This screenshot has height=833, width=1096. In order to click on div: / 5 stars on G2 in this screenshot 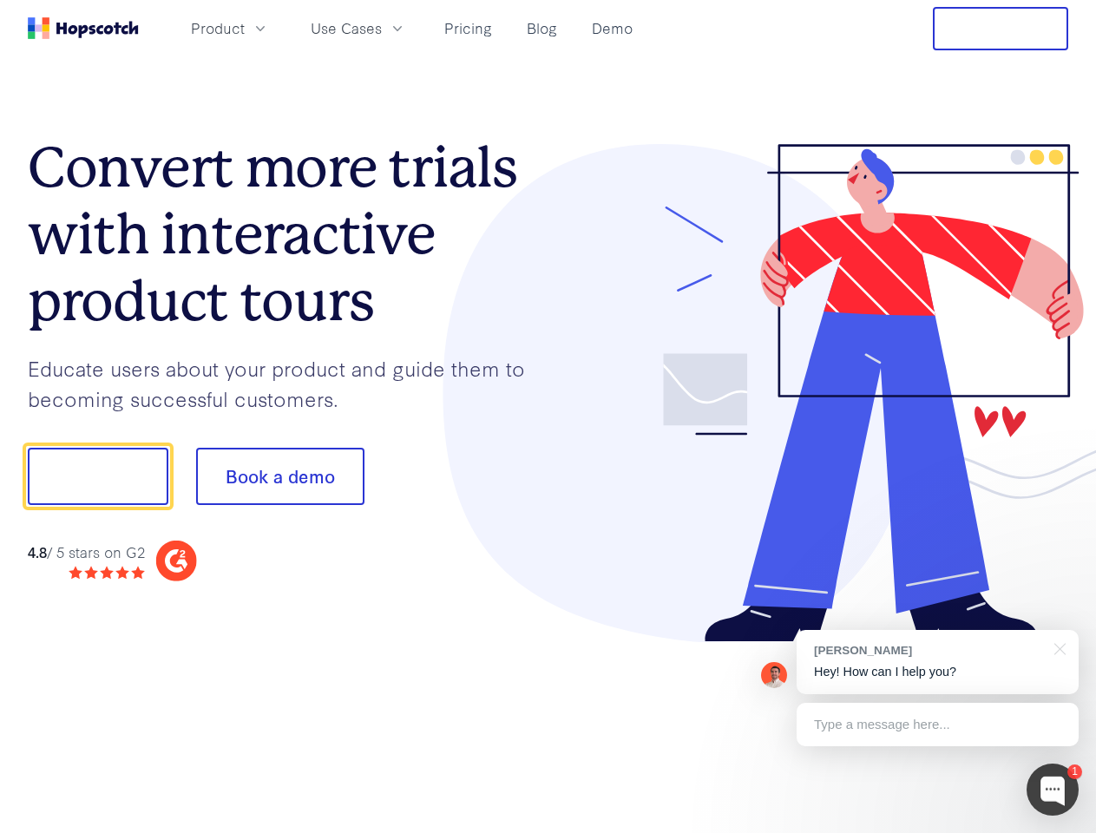, I will do `click(86, 552)`.